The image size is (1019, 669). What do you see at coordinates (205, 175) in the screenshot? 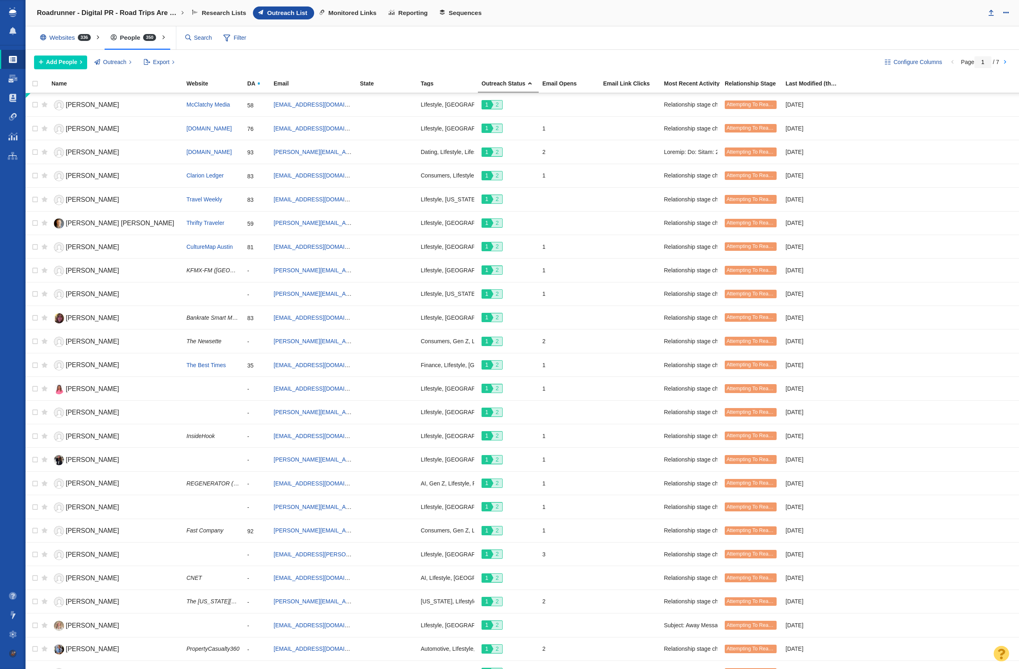
I see `a: Clarion Ledger` at bounding box center [205, 175].